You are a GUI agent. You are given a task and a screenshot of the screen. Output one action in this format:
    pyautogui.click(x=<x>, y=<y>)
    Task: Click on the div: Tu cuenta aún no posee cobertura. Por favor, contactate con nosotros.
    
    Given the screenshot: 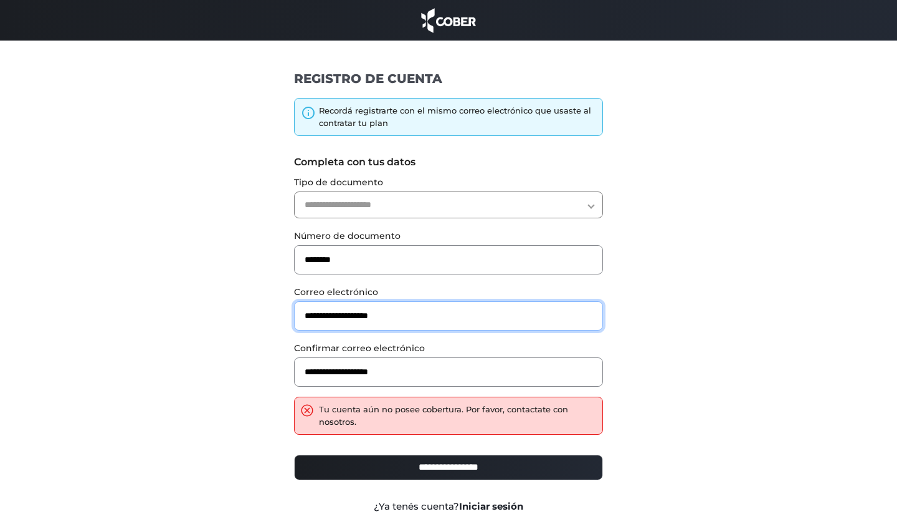 What is the action you would take?
    pyautogui.click(x=458, y=415)
    